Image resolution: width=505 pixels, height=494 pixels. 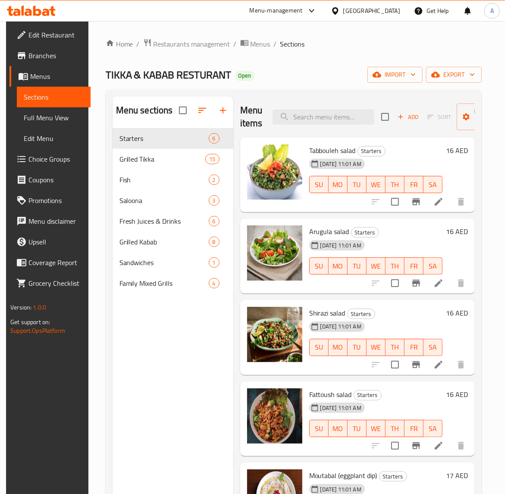 What do you see at coordinates (164, 180) in the screenshot?
I see `span: Fish` at bounding box center [164, 180].